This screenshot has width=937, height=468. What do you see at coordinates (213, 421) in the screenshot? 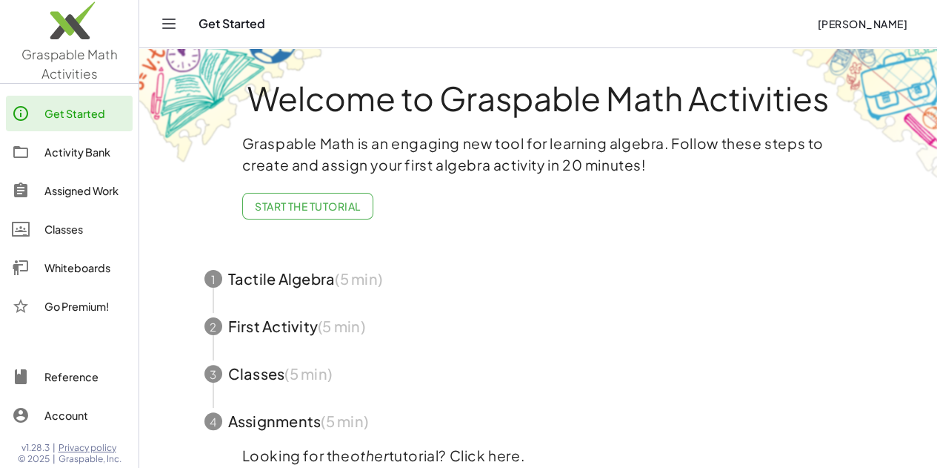
I see `div: 4` at bounding box center [213, 421].